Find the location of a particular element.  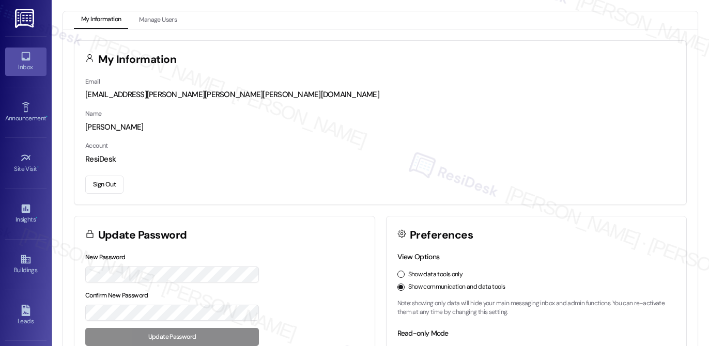

button: Sign Out is located at coordinates (104, 185).